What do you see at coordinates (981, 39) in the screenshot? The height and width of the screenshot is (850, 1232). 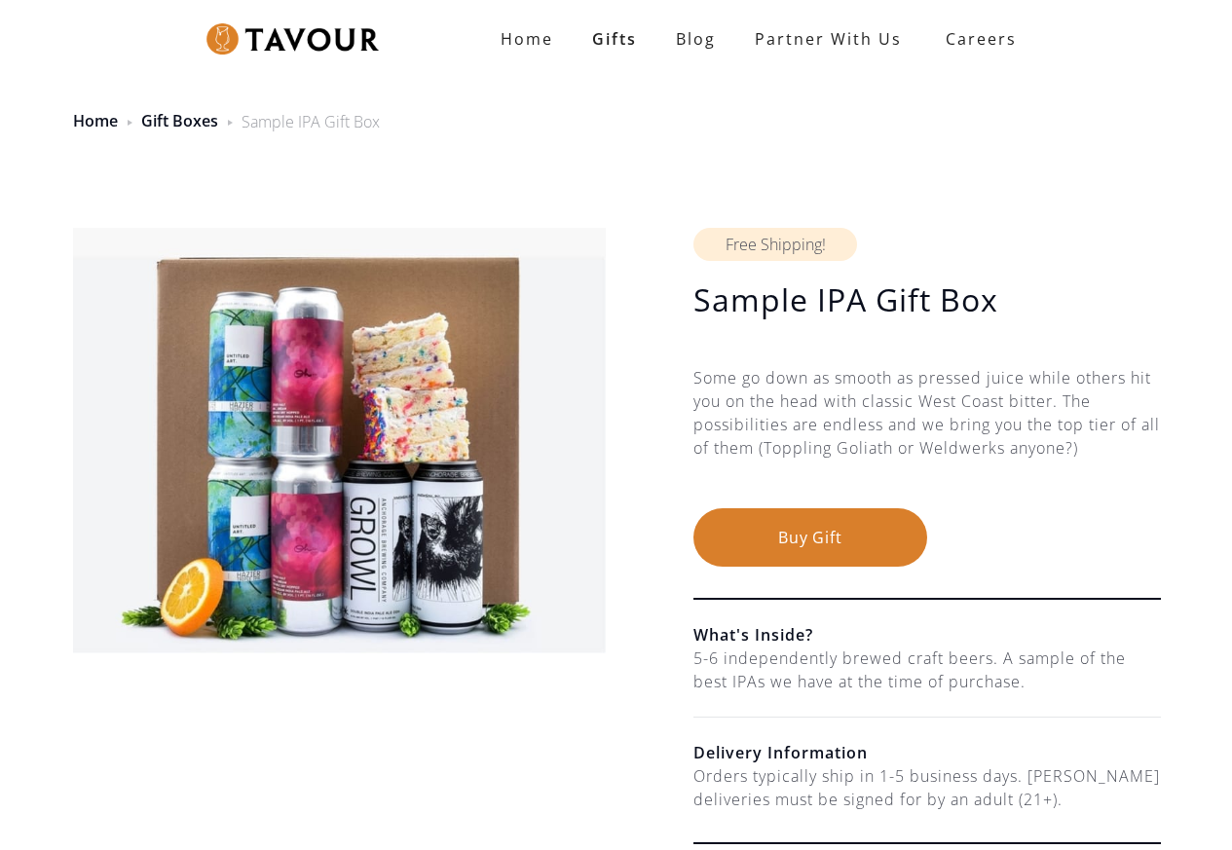 I see `strong: Careers` at bounding box center [981, 39].